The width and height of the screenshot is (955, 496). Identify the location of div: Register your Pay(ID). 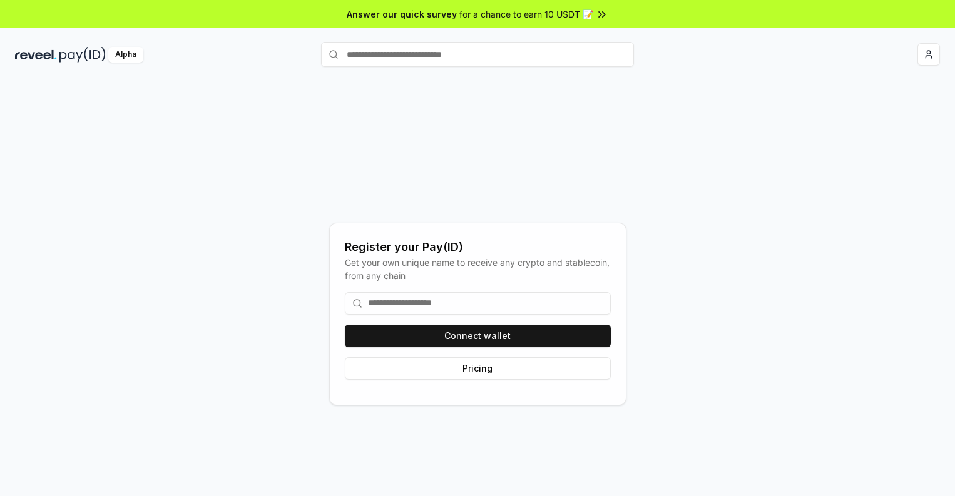
(478, 247).